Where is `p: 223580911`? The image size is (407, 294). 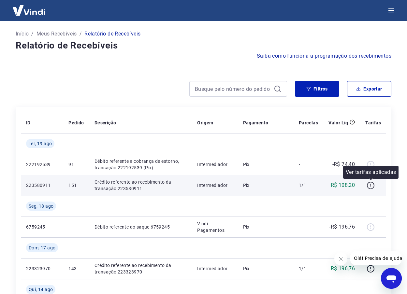
p: 223580911 is located at coordinates (42, 185).